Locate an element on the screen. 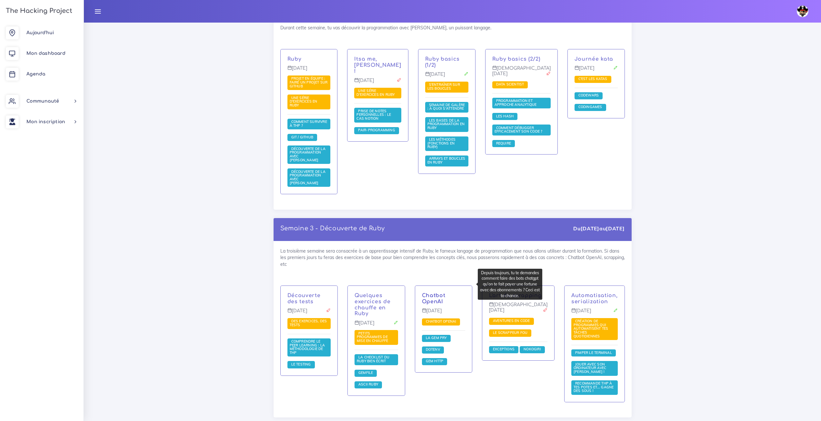 The height and width of the screenshot is (421, 821). span: Gemfile is located at coordinates (366, 373).